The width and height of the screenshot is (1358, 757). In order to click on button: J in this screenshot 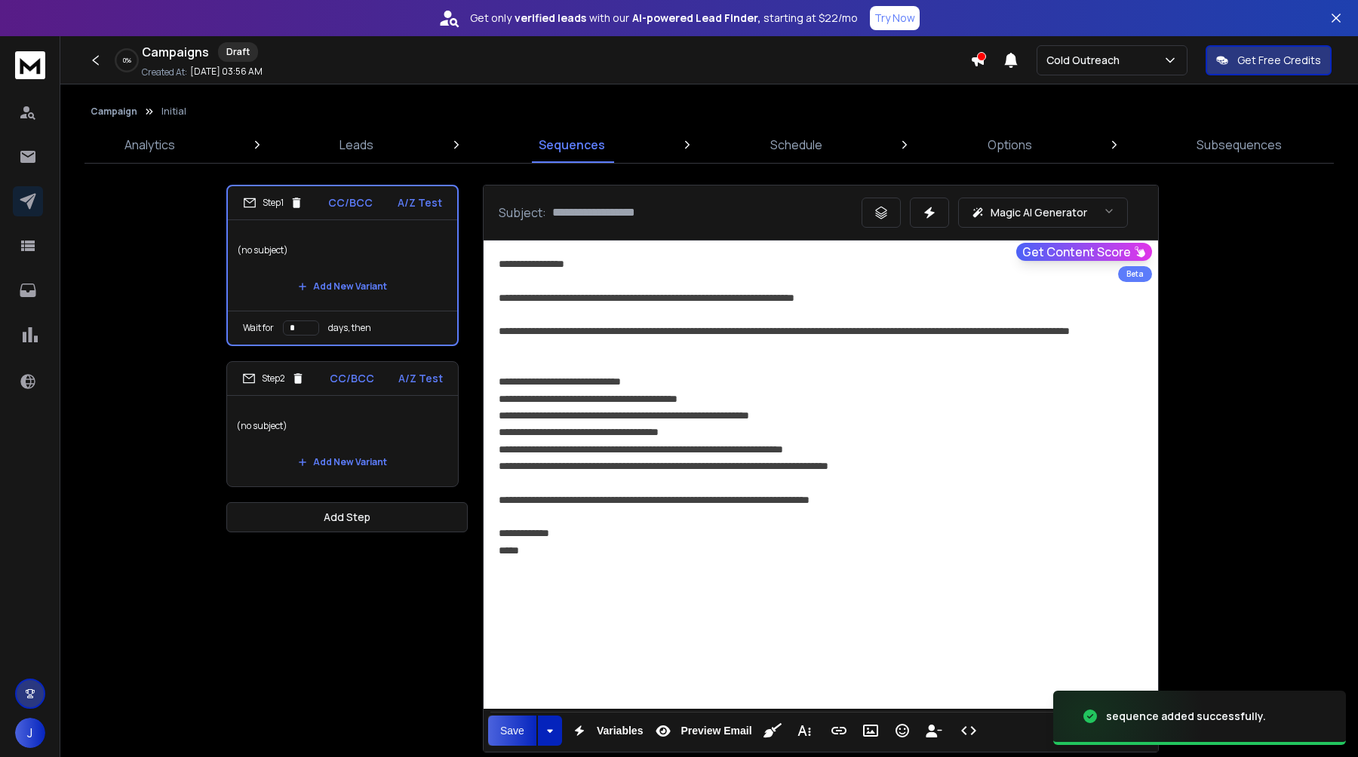, I will do `click(30, 733)`.